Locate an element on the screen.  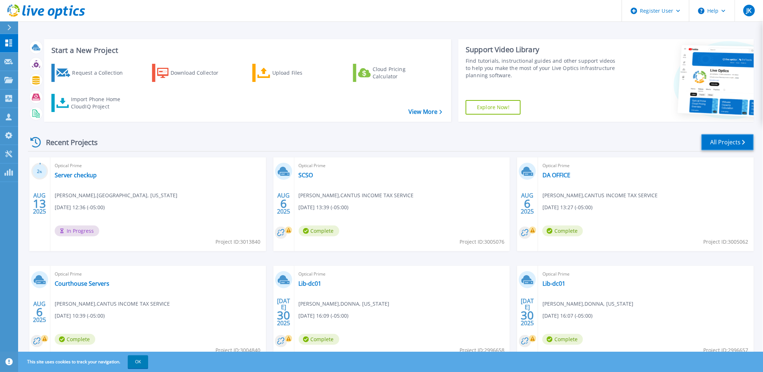
div: Download Collector is located at coordinates (200, 73).